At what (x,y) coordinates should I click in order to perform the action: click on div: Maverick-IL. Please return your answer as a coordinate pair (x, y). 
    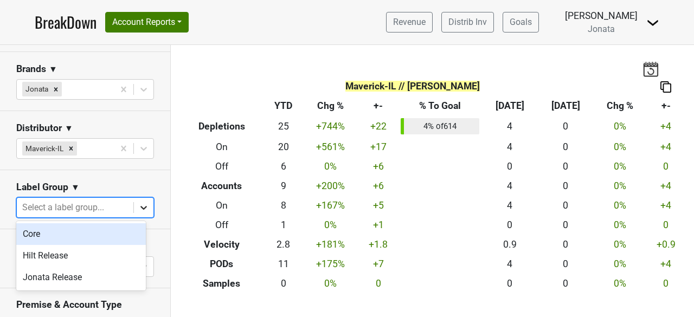
    Looking at the image, I should click on (43, 149).